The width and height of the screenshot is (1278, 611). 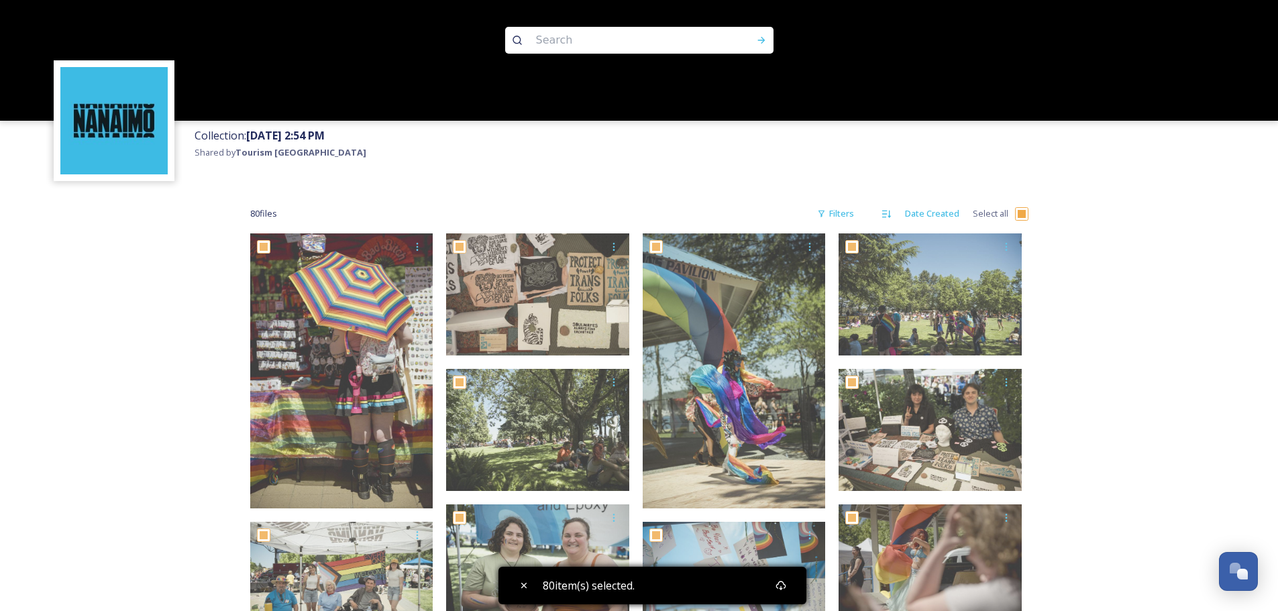 What do you see at coordinates (537, 430) in the screenshot?
I see `img: Nan Pride 25_297.jpg` at bounding box center [537, 430].